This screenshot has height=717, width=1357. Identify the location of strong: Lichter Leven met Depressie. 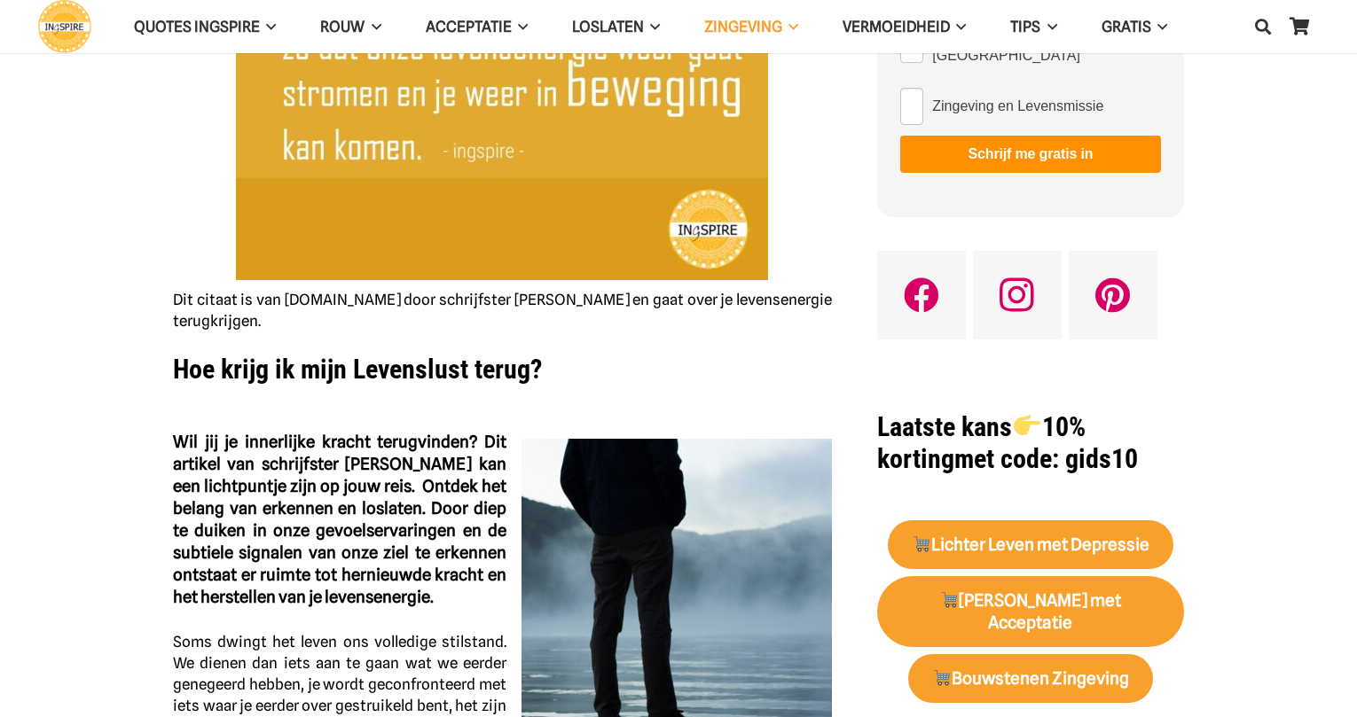
(1030, 544).